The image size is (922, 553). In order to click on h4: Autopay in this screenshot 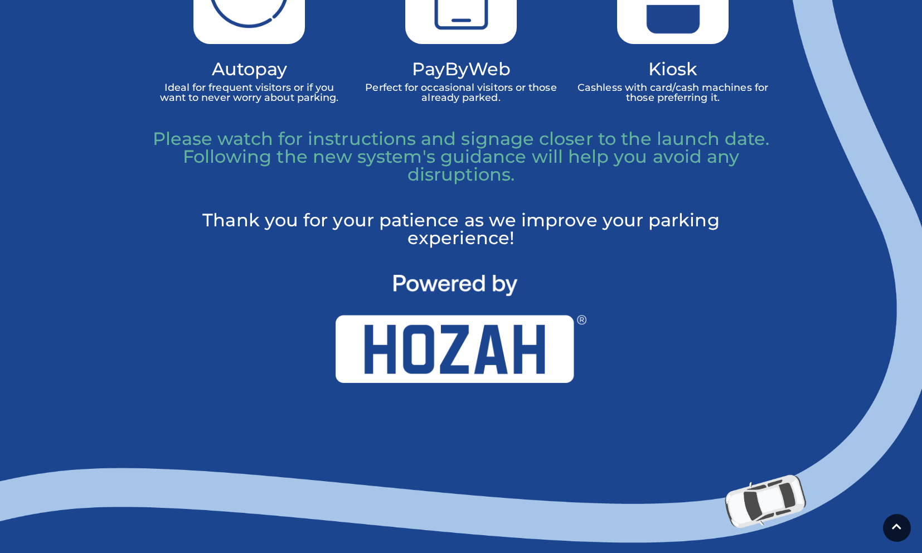, I will do `click(249, 69)`.